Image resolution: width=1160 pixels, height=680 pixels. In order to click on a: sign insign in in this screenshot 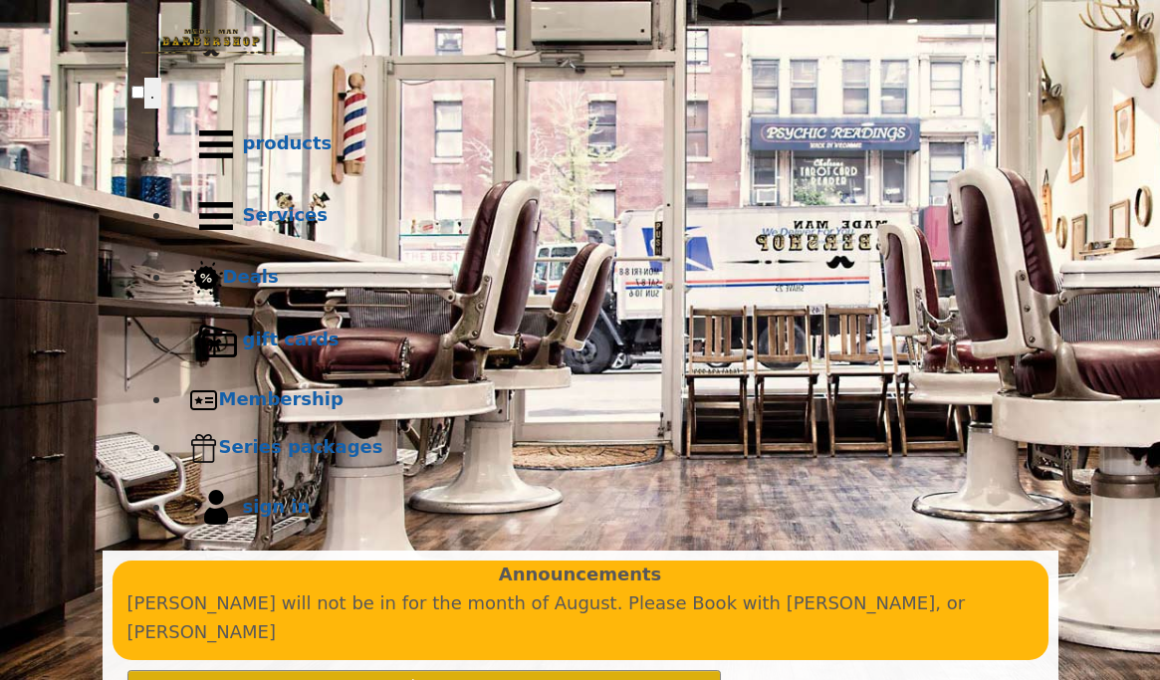, I will do `click(600, 508)`.